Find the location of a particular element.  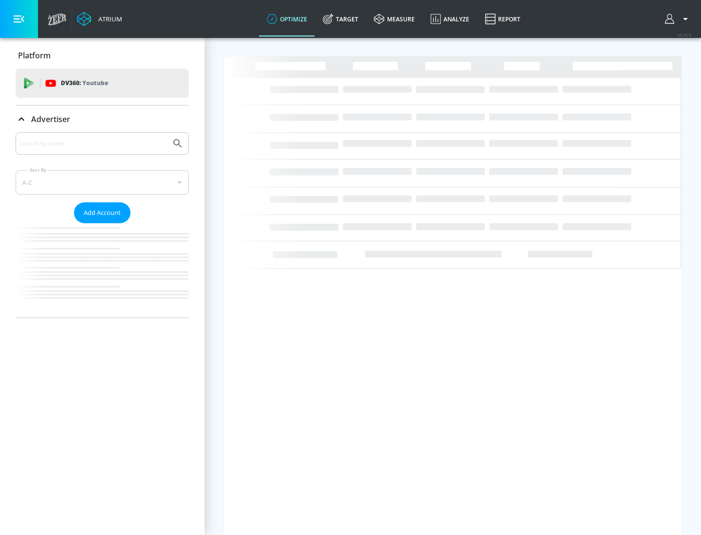

span: Add Account is located at coordinates (102, 213).